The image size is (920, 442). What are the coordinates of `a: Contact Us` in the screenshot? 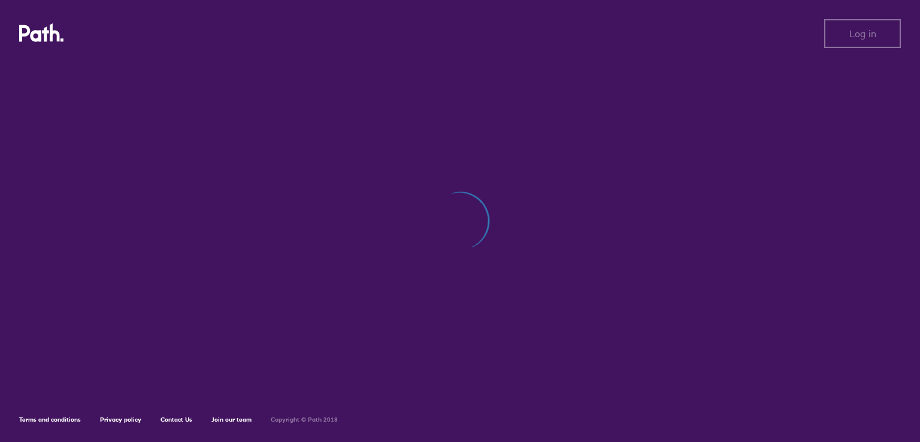 It's located at (176, 419).